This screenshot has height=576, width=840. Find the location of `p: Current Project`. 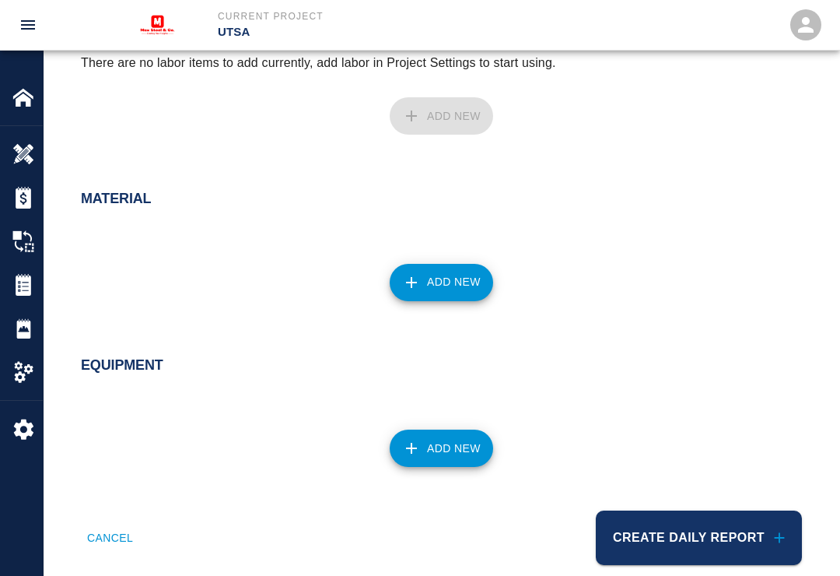

p: Current Project is located at coordinates (361, 16).